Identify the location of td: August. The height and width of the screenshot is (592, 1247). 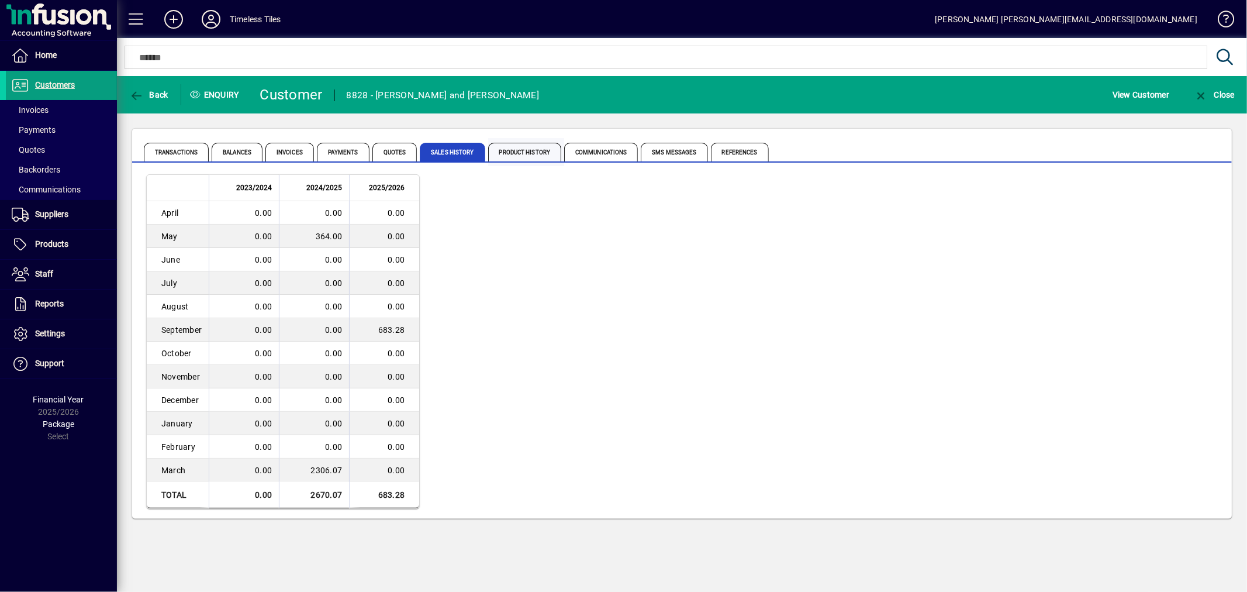
(178, 306).